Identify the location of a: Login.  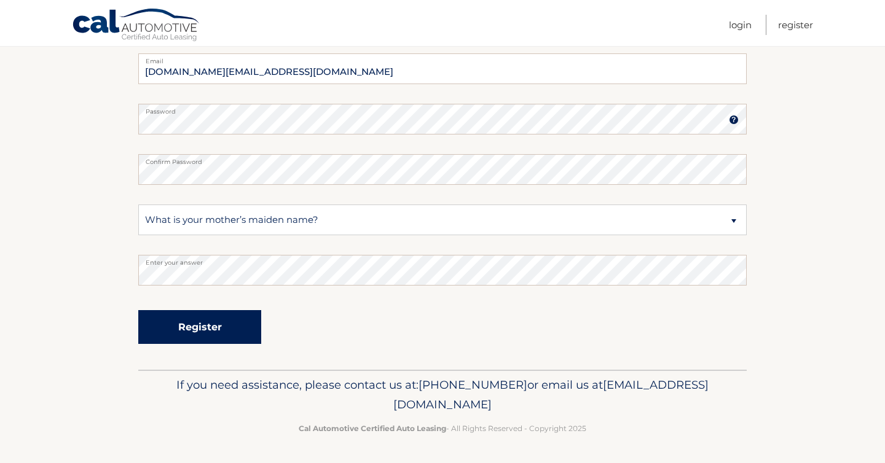
(740, 25).